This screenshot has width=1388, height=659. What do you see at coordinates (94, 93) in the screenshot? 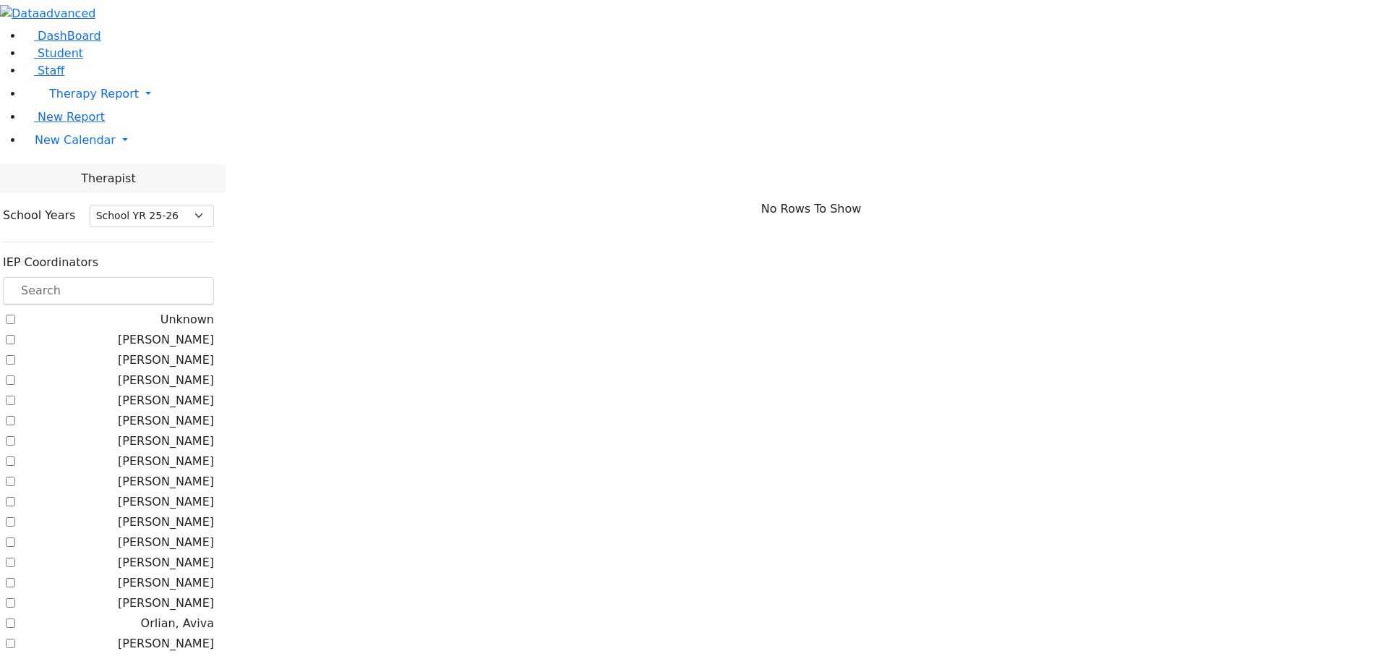
I see `span: Therapy Report` at bounding box center [94, 93].